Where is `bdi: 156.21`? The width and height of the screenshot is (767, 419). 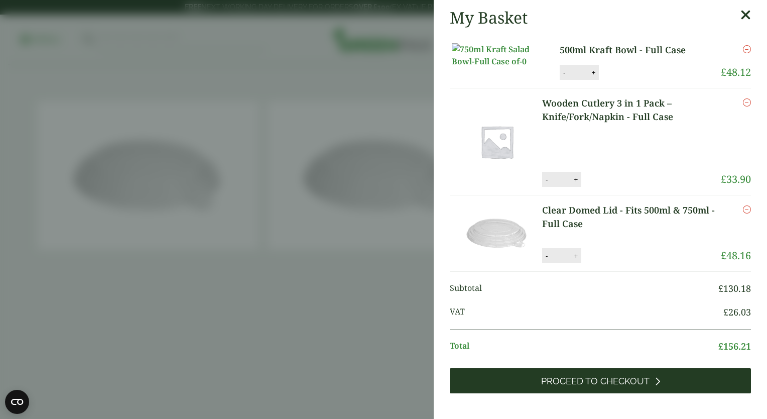 bdi: 156.21 is located at coordinates (735, 346).